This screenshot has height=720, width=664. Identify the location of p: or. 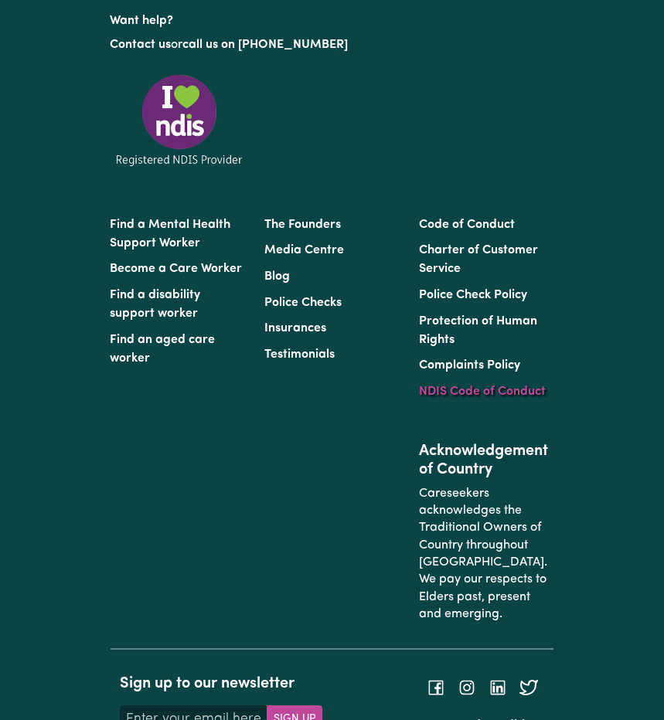
(332, 45).